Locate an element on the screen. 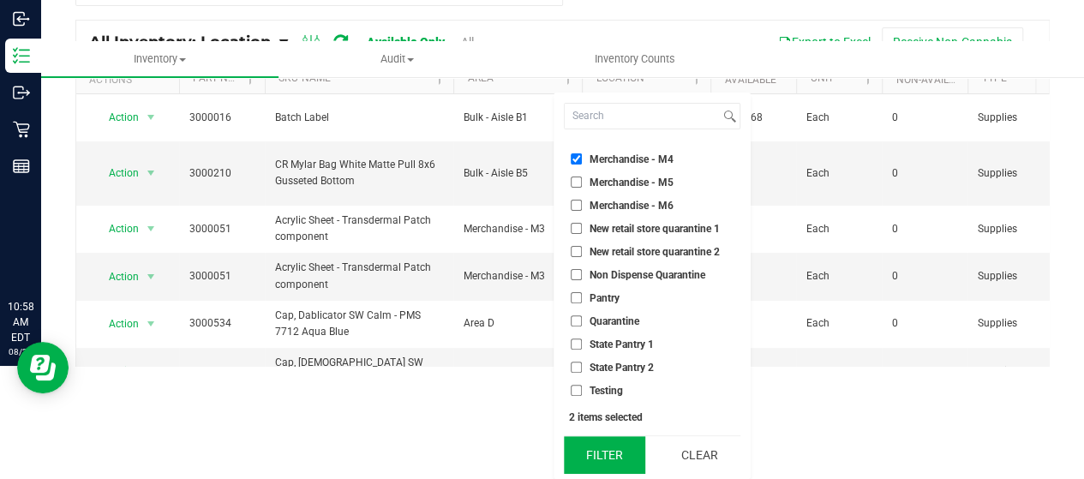 This screenshot has height=479, width=1084. a: Part Number is located at coordinates (227, 78).